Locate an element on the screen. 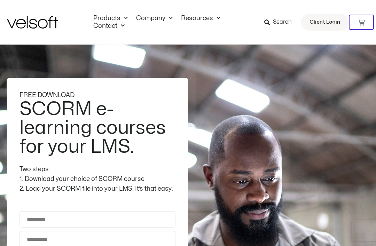 This screenshot has height=246, width=376. img: Velsoft Training Materials is located at coordinates (32, 22).